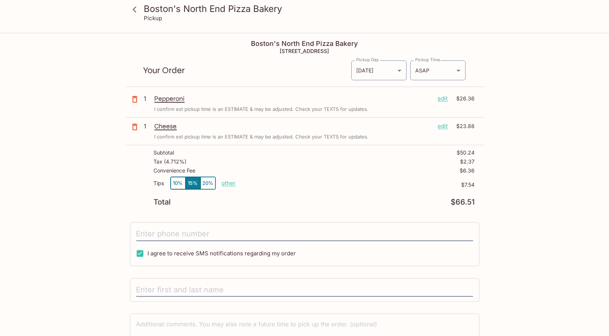 The height and width of the screenshot is (336, 609). I want to click on button: 20%, so click(208, 183).